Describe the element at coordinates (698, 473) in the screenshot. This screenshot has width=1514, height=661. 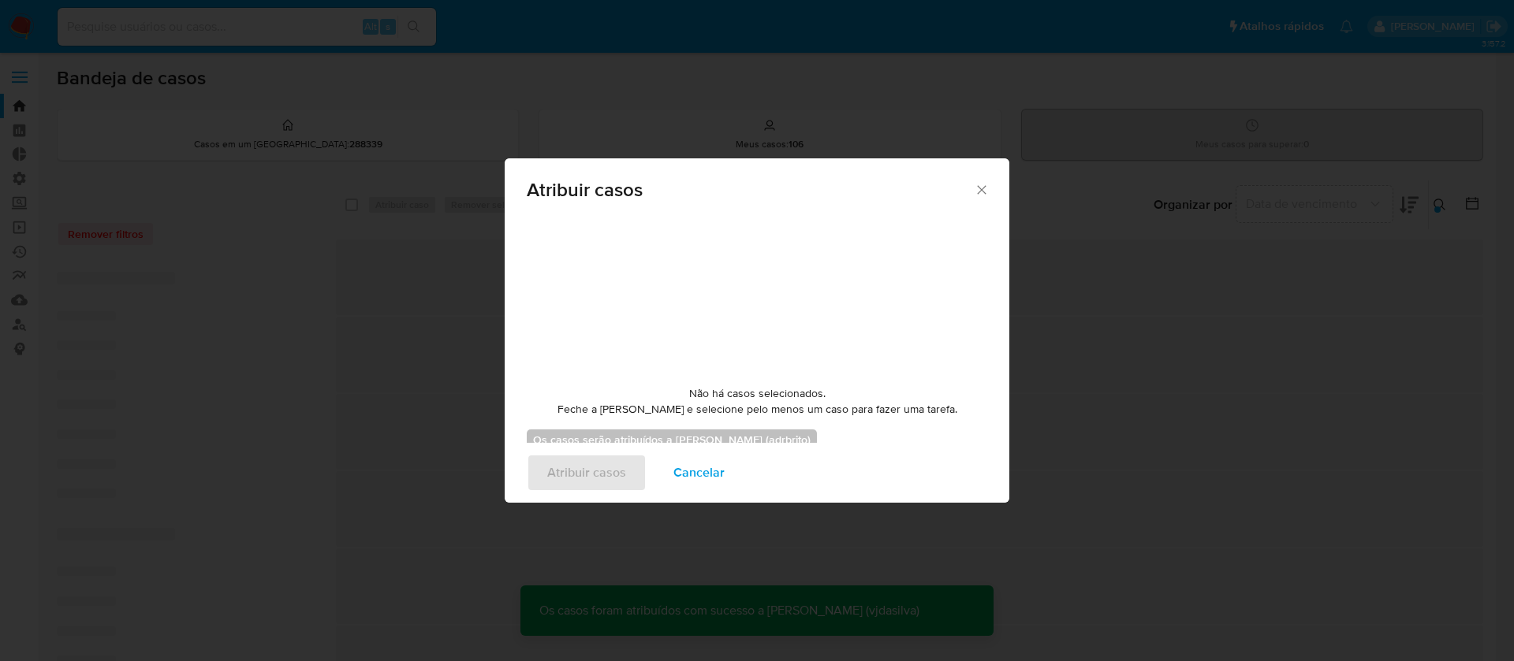
I see `button: Cancelar` at that location.